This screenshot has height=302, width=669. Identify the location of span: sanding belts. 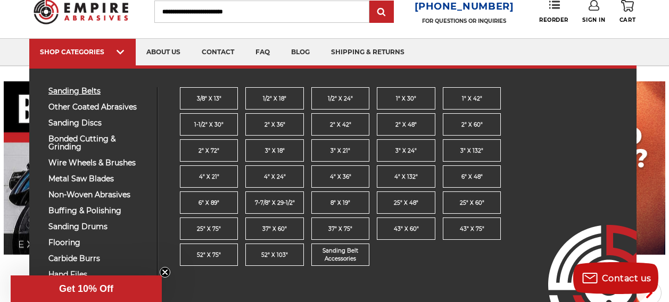
(98, 91).